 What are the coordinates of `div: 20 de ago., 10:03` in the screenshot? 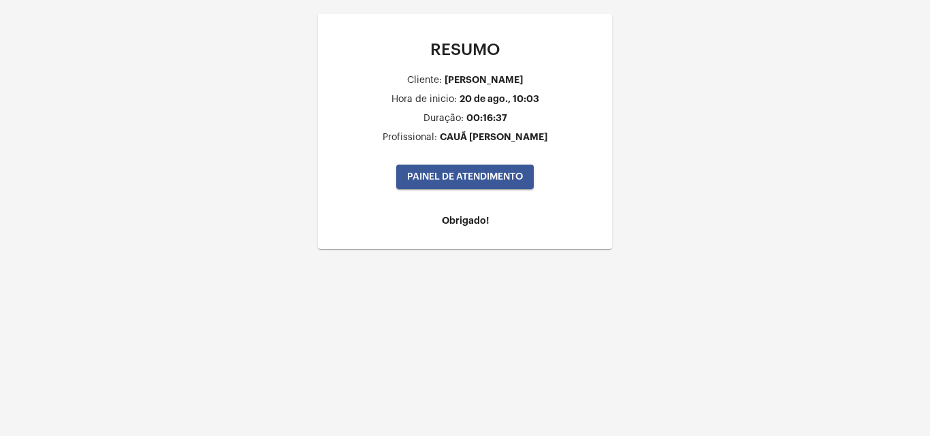 It's located at (499, 99).